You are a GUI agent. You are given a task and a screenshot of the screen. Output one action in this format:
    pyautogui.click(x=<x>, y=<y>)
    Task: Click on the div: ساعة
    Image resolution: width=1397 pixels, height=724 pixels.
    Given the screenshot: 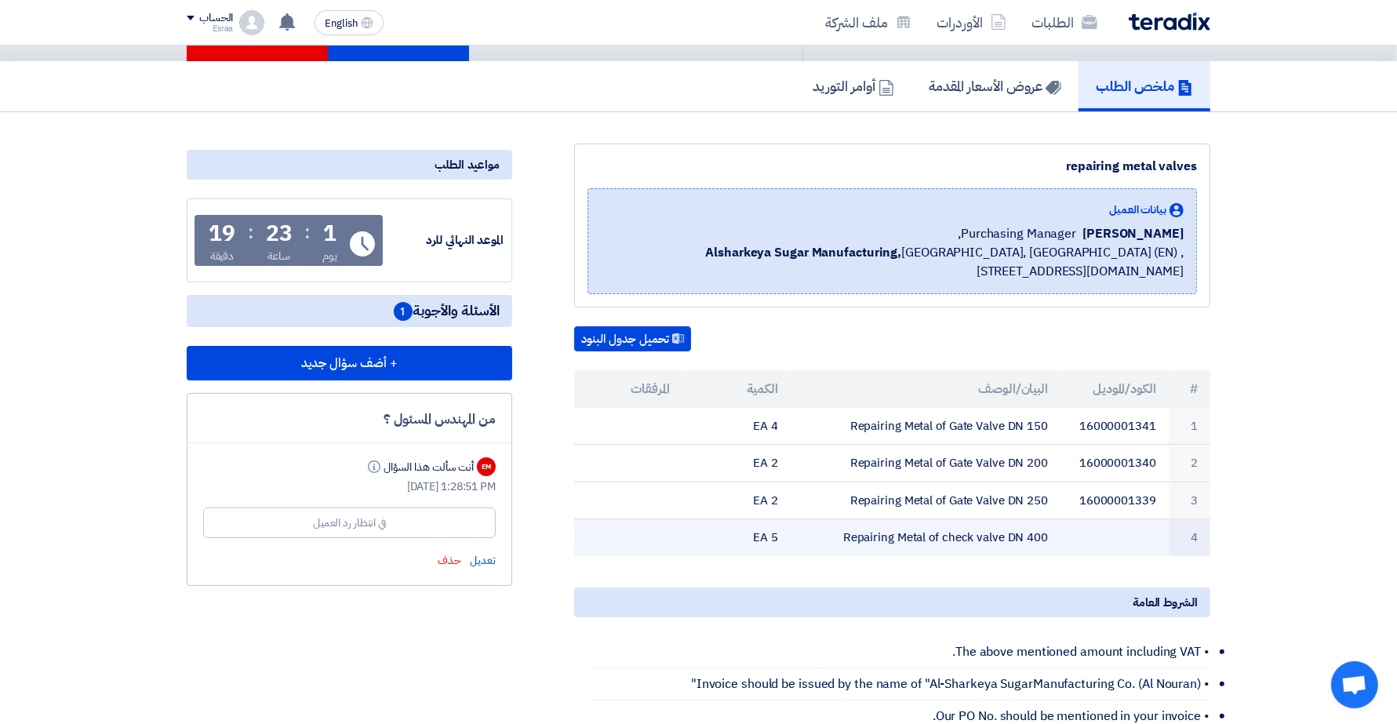 What is the action you would take?
    pyautogui.click(x=278, y=256)
    